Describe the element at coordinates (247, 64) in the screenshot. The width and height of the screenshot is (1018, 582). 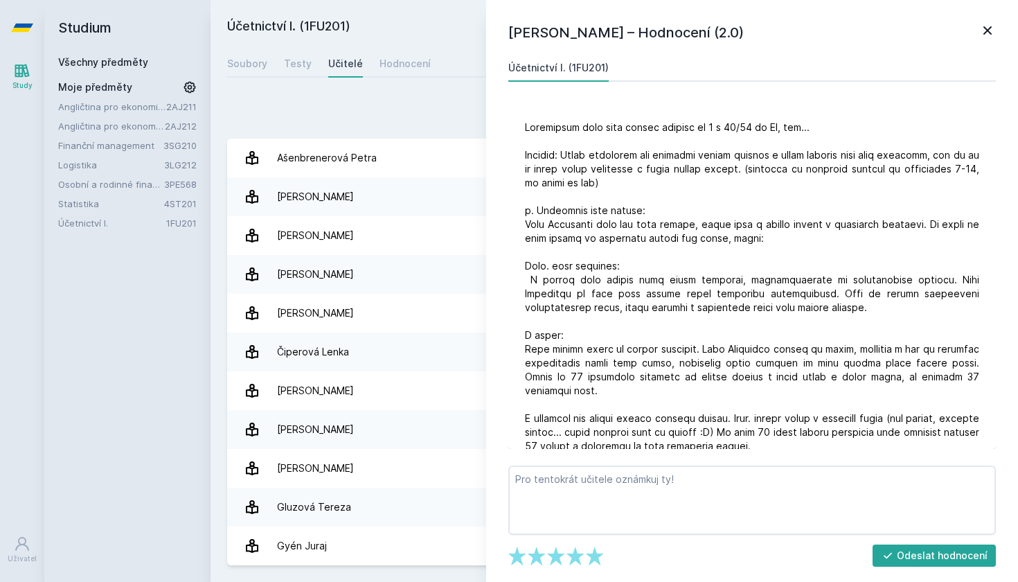
I see `a: Soubory` at that location.